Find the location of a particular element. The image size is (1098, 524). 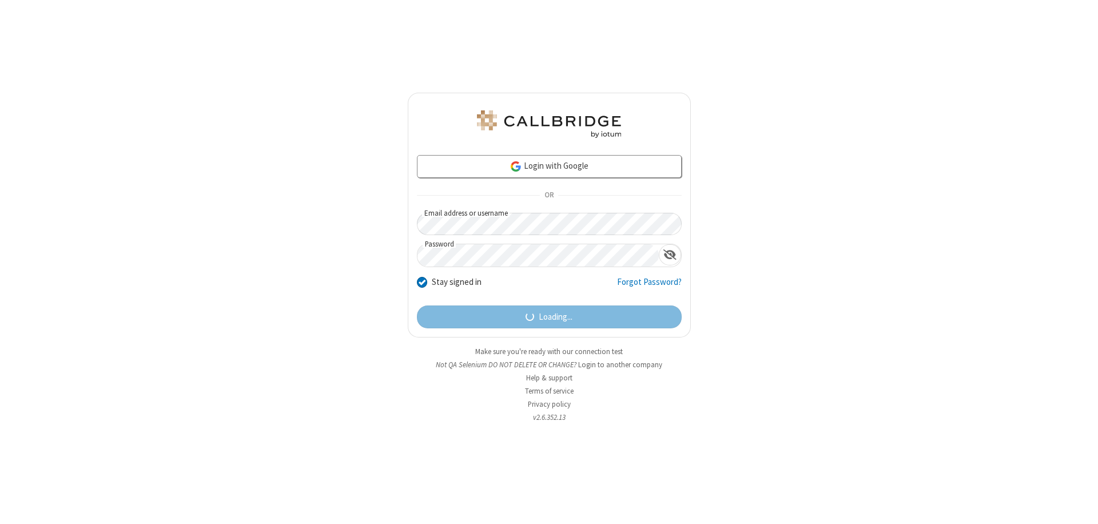

input: Email address or username is located at coordinates (549, 224).